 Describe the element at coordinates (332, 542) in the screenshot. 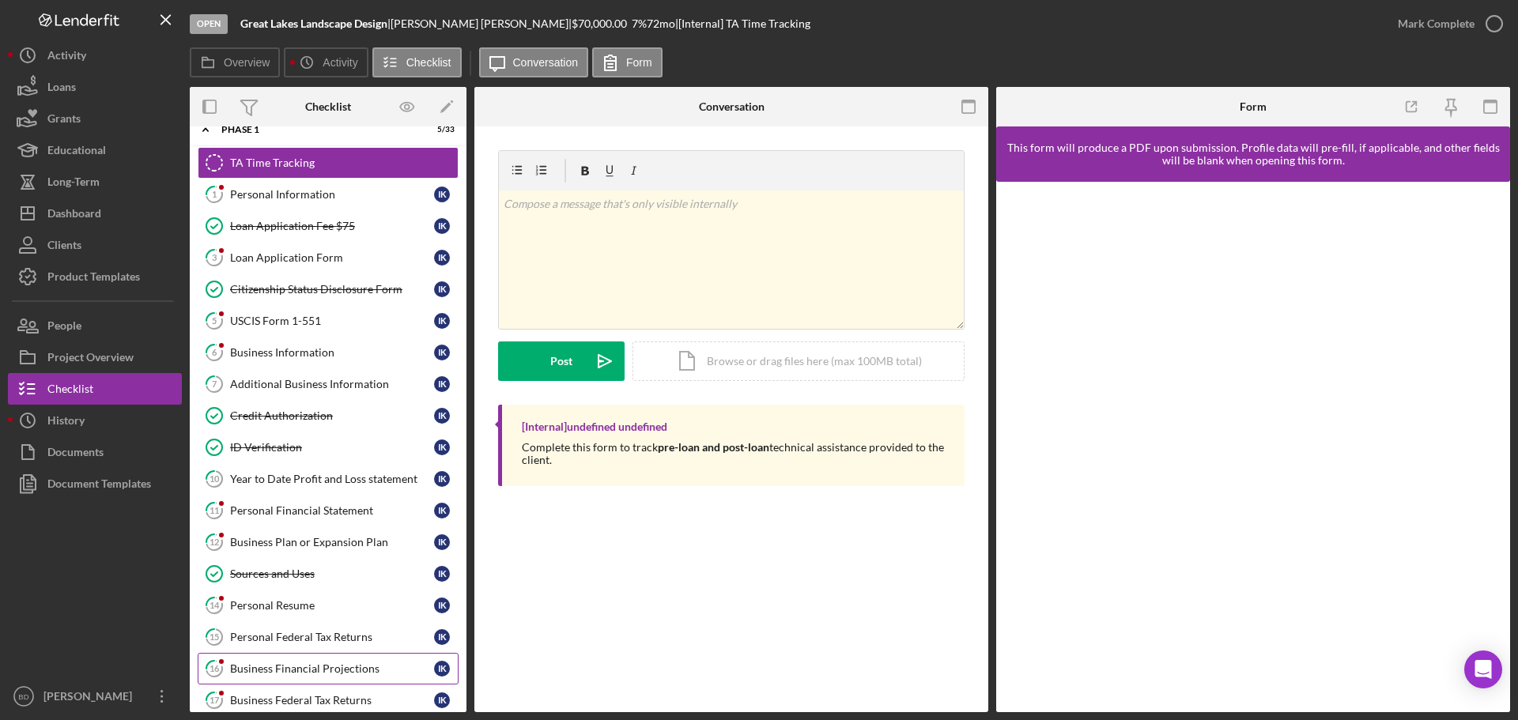

I see `div: Business Plan or Expansion Plan` at that location.